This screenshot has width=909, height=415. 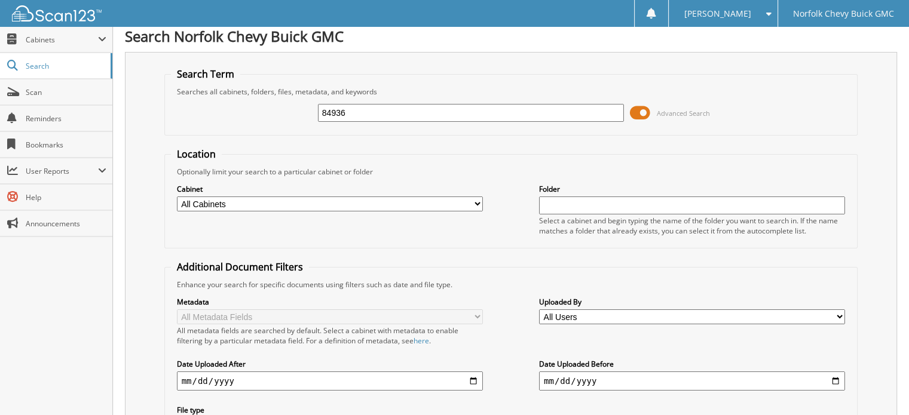 What do you see at coordinates (330, 302) in the screenshot?
I see `label: Metadata` at bounding box center [330, 302].